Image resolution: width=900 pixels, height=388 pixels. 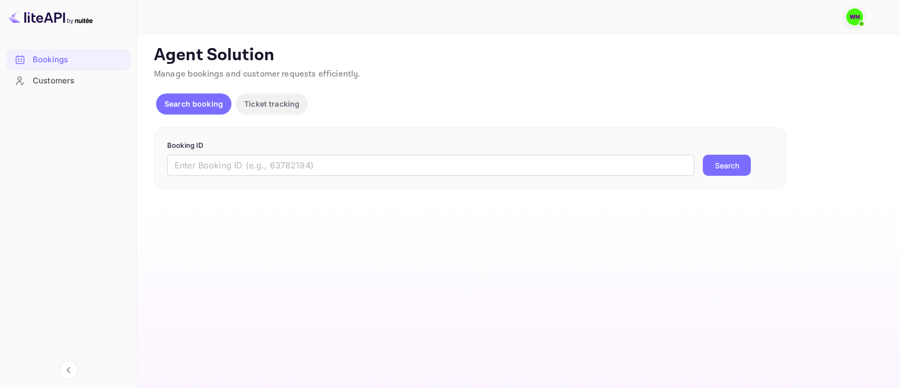 What do you see at coordinates (194, 103) in the screenshot?
I see `p: Search booking` at bounding box center [194, 103].